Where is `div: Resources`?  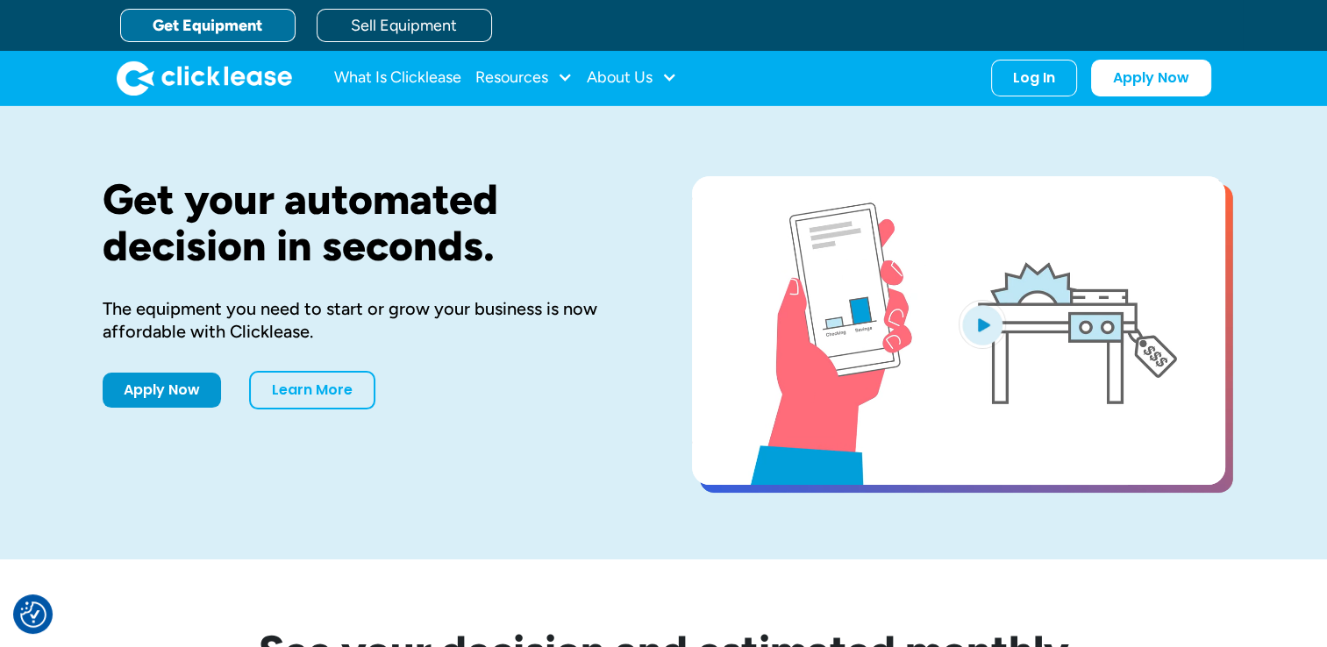
div: Resources is located at coordinates (524, 78).